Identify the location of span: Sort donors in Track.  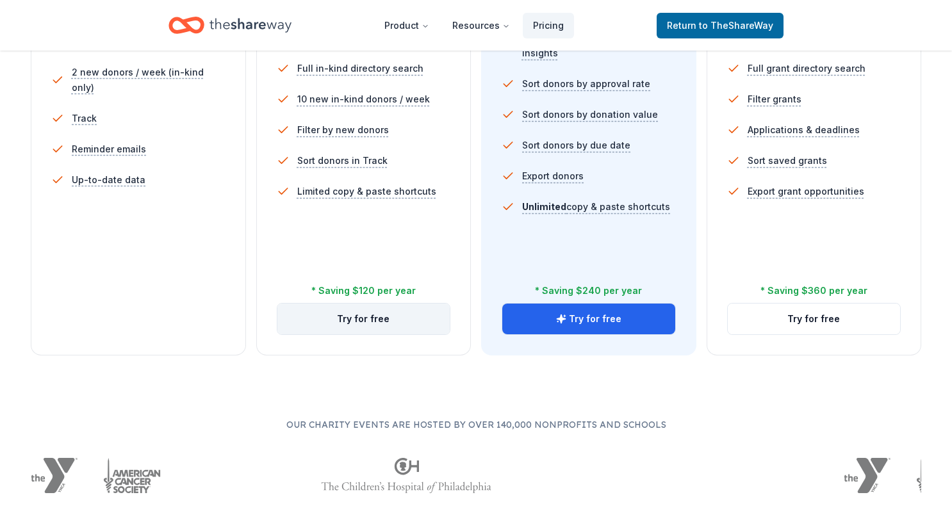
(342, 161).